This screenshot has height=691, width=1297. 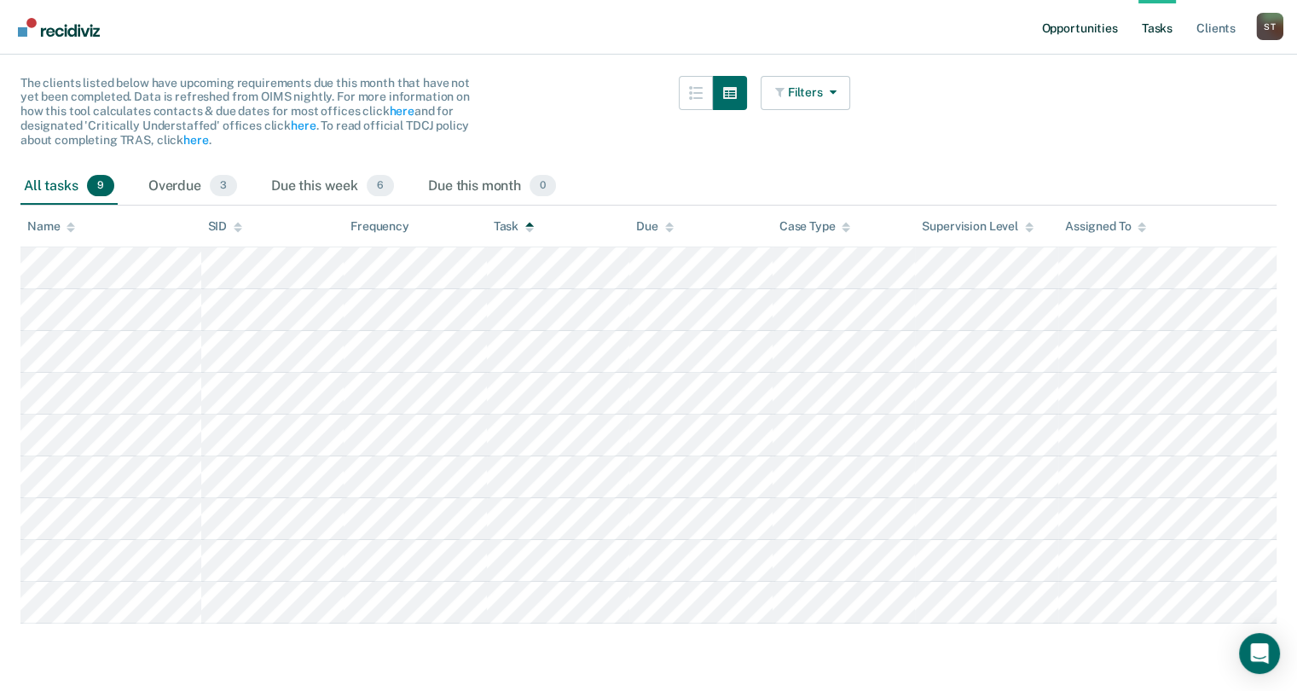 I want to click on span: The clients listed below have upcoming requirements due this month that have not yet been complet..., so click(x=245, y=111).